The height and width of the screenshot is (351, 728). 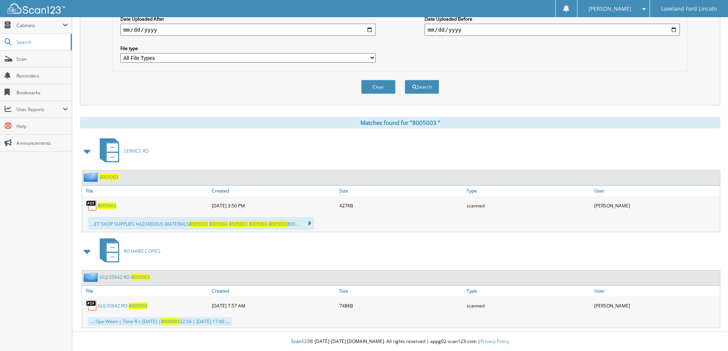 What do you see at coordinates (136, 151) in the screenshot?
I see `span: S E R V I C E R O` at bounding box center [136, 151].